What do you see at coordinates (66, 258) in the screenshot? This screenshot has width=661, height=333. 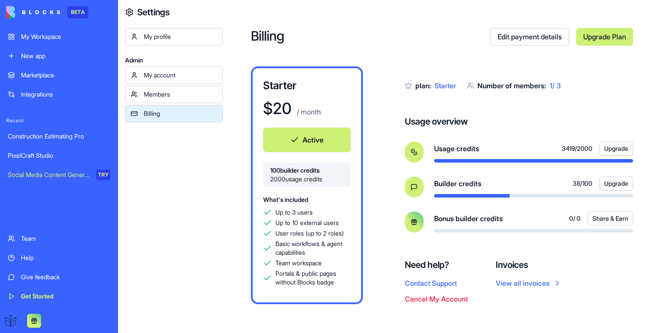 I see `div: Help` at bounding box center [66, 258].